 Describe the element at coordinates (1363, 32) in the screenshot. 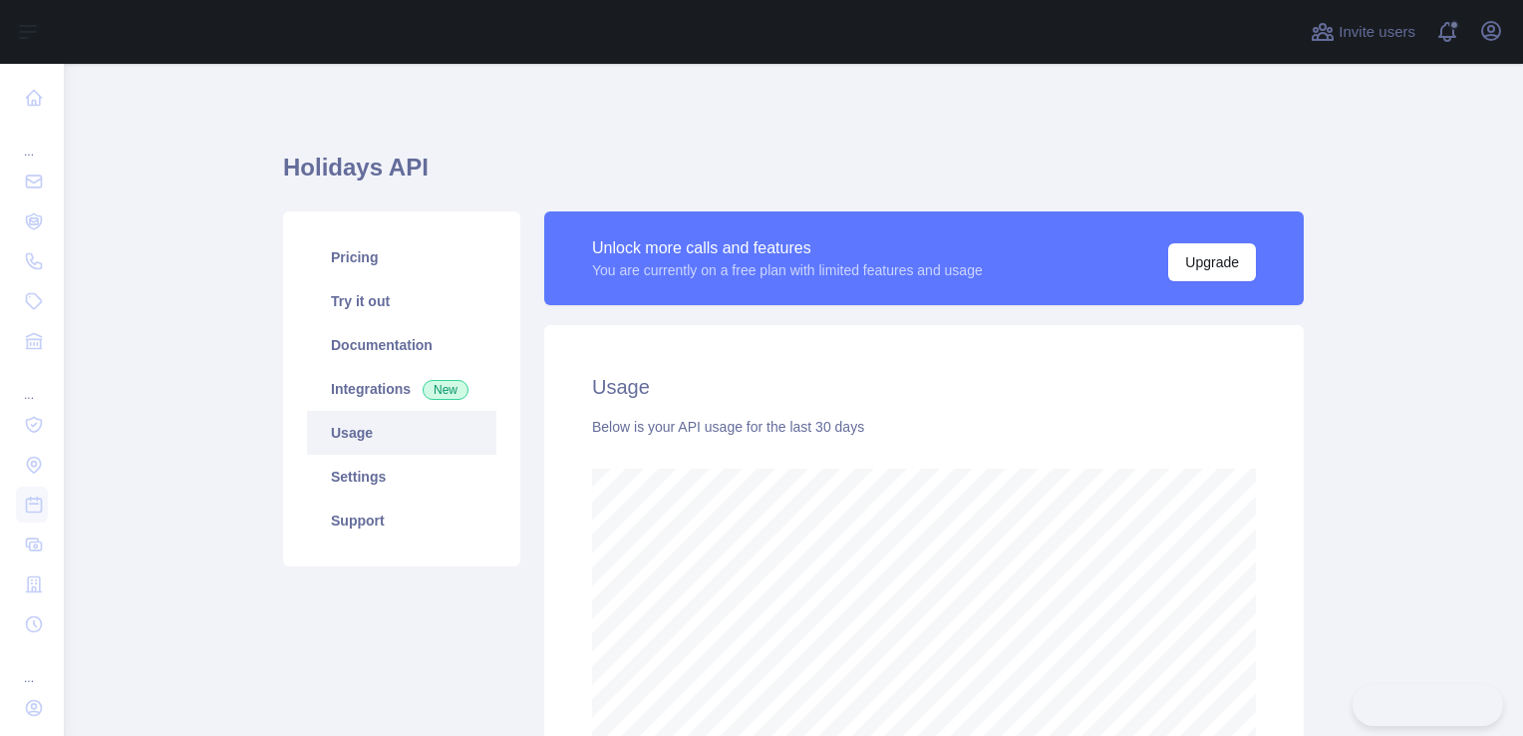

I see `button: Invite users` at that location.